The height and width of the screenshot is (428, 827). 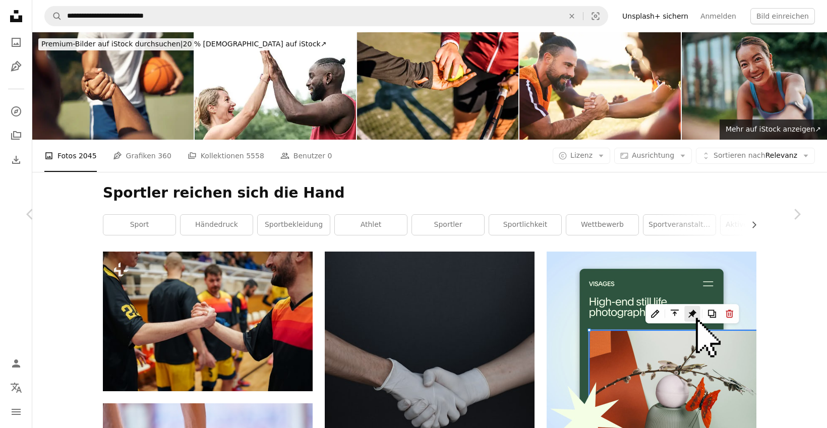 What do you see at coordinates (216, 225) in the screenshot?
I see `a: Händedruck` at bounding box center [216, 225].